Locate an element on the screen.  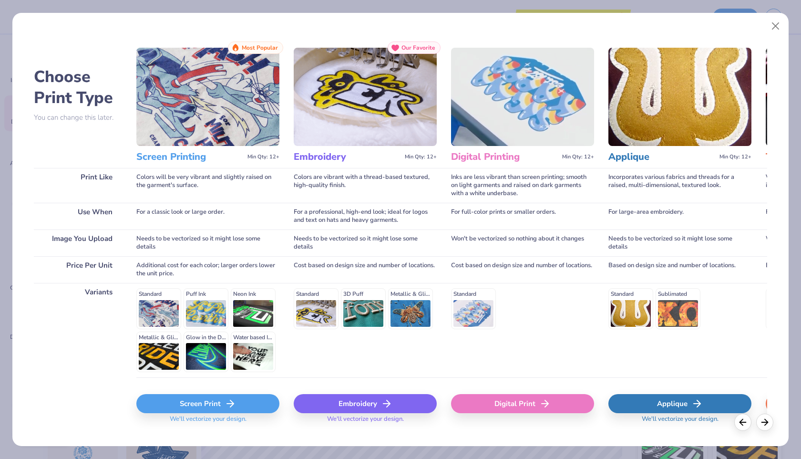
div: Colors will be very vibrant and slightly raised on the garment's surface. is located at coordinates (208, 185).